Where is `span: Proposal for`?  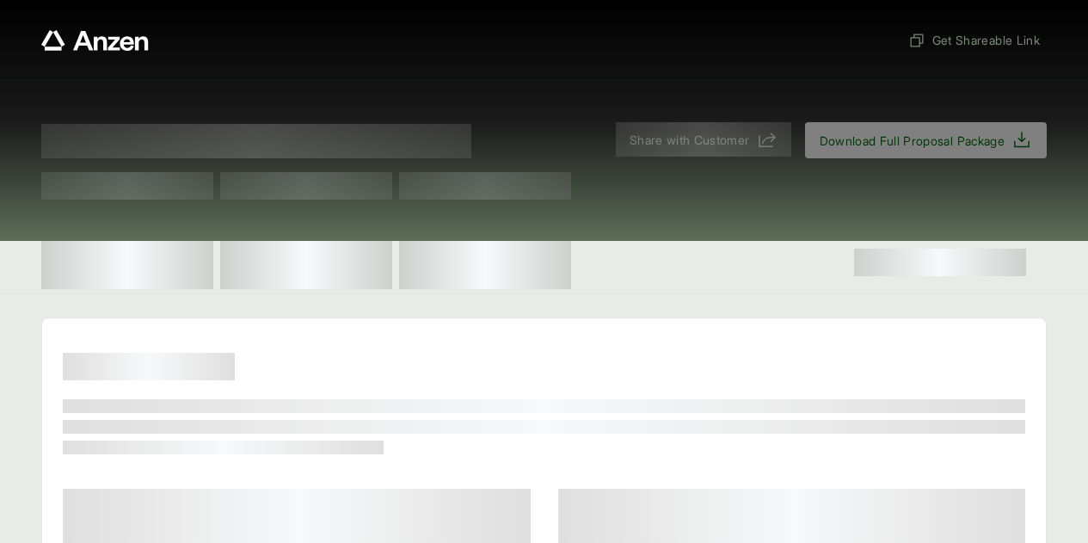
span: Proposal for is located at coordinates (256, 141).